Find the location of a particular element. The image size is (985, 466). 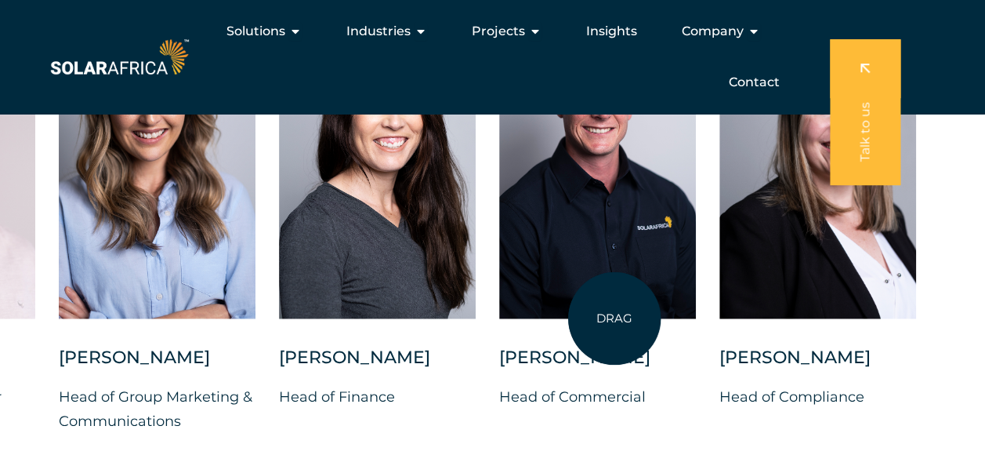

nav: Menu is located at coordinates (492, 56).